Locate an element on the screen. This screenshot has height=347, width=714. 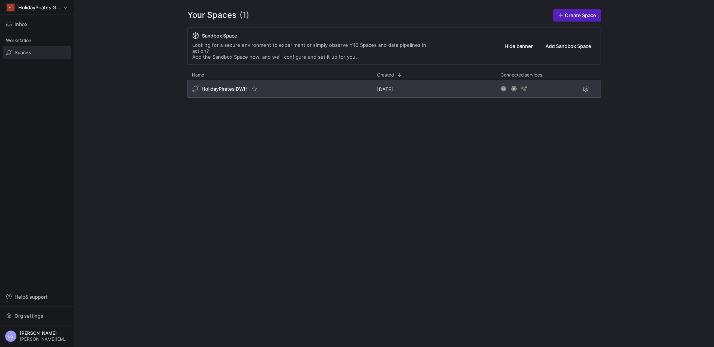
button: Org settings is located at coordinates (37, 316).